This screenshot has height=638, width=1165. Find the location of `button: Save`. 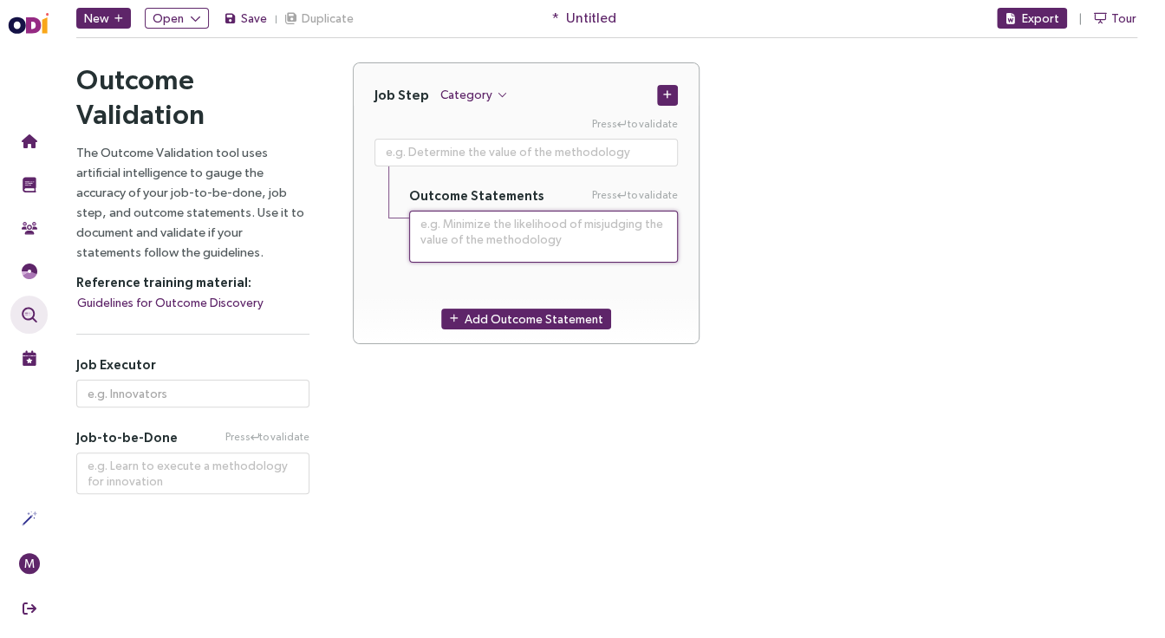

button: Save is located at coordinates (245, 18).